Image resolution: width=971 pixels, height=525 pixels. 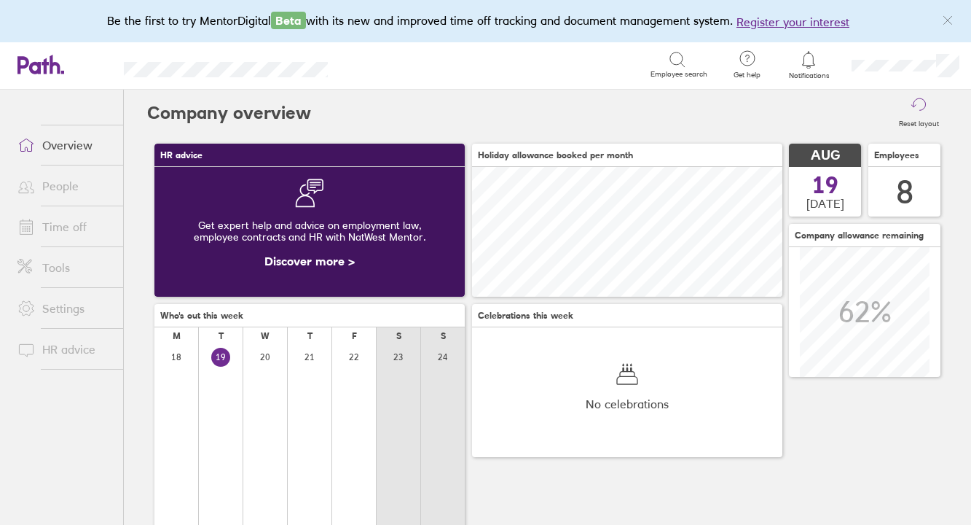 What do you see at coordinates (202, 316) in the screenshot?
I see `span: Who's out this week` at bounding box center [202, 316].